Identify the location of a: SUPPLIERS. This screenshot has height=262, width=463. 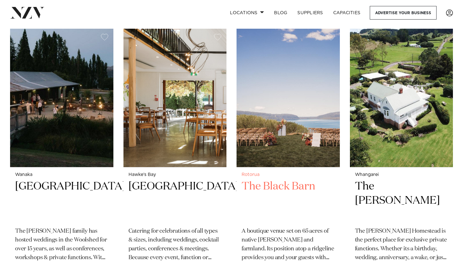
(310, 13).